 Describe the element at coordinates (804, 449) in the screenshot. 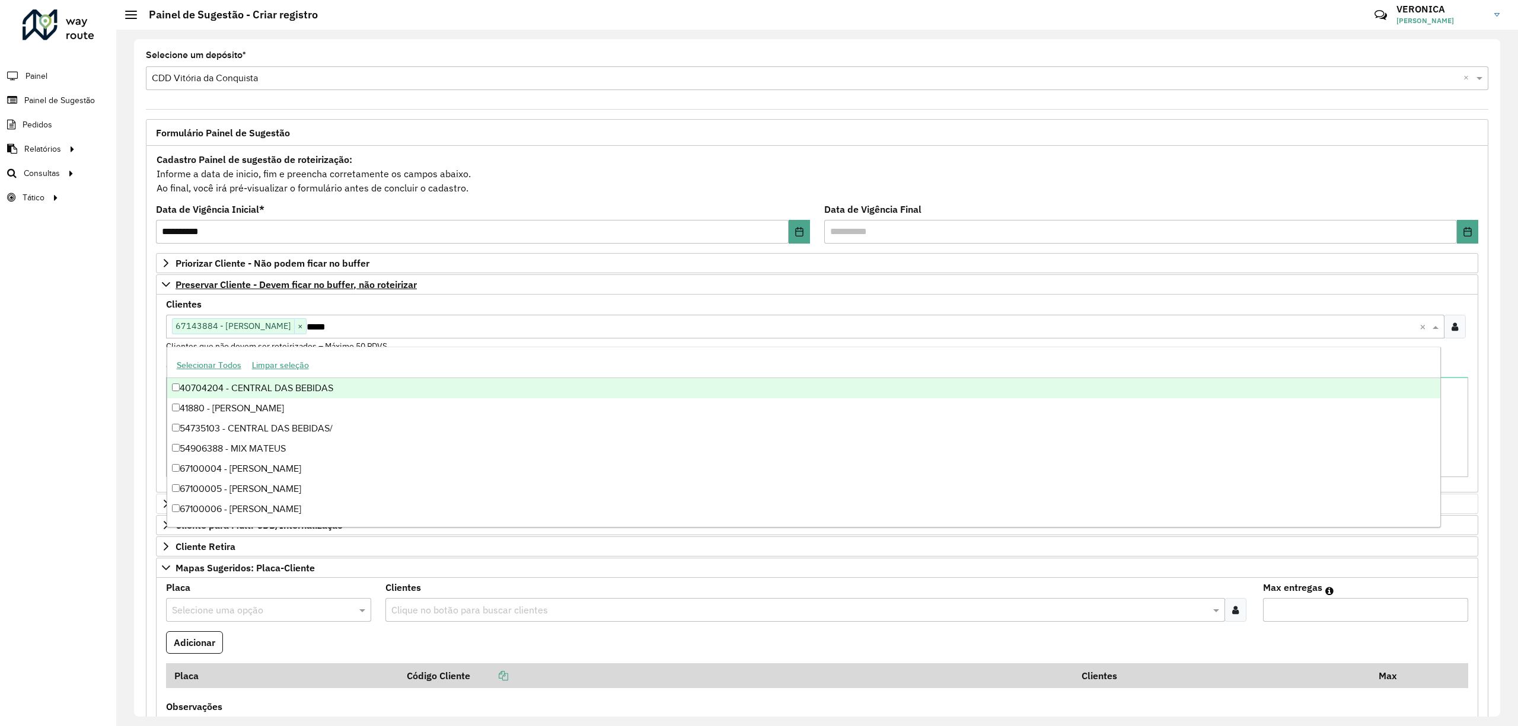

I see `div: 54906388 - MIX MATEUS` at that location.